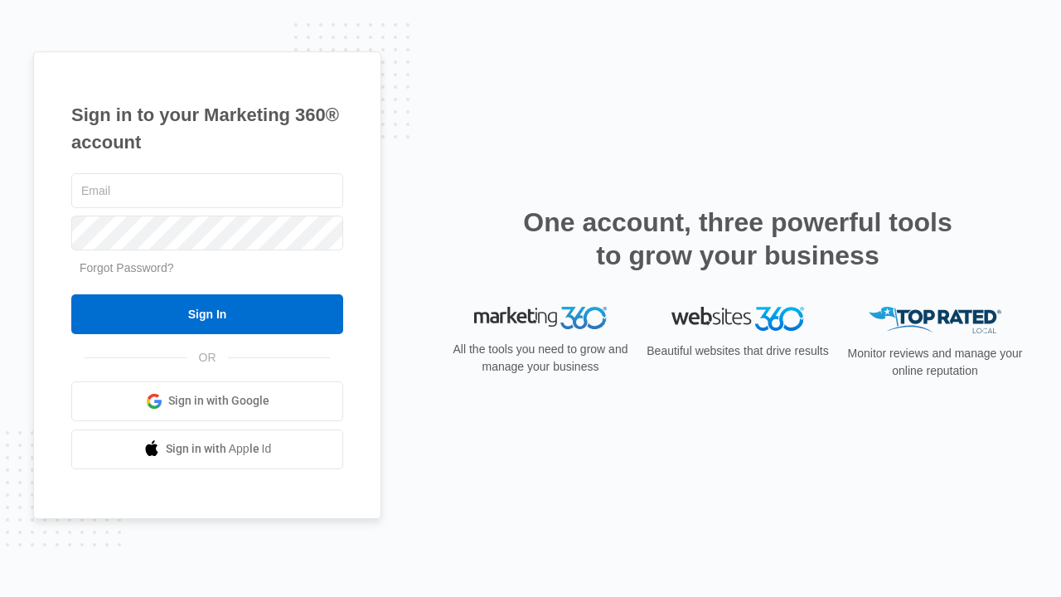 The image size is (1061, 597). I want to click on h1: Sign in to your Marketing 360® account, so click(207, 129).